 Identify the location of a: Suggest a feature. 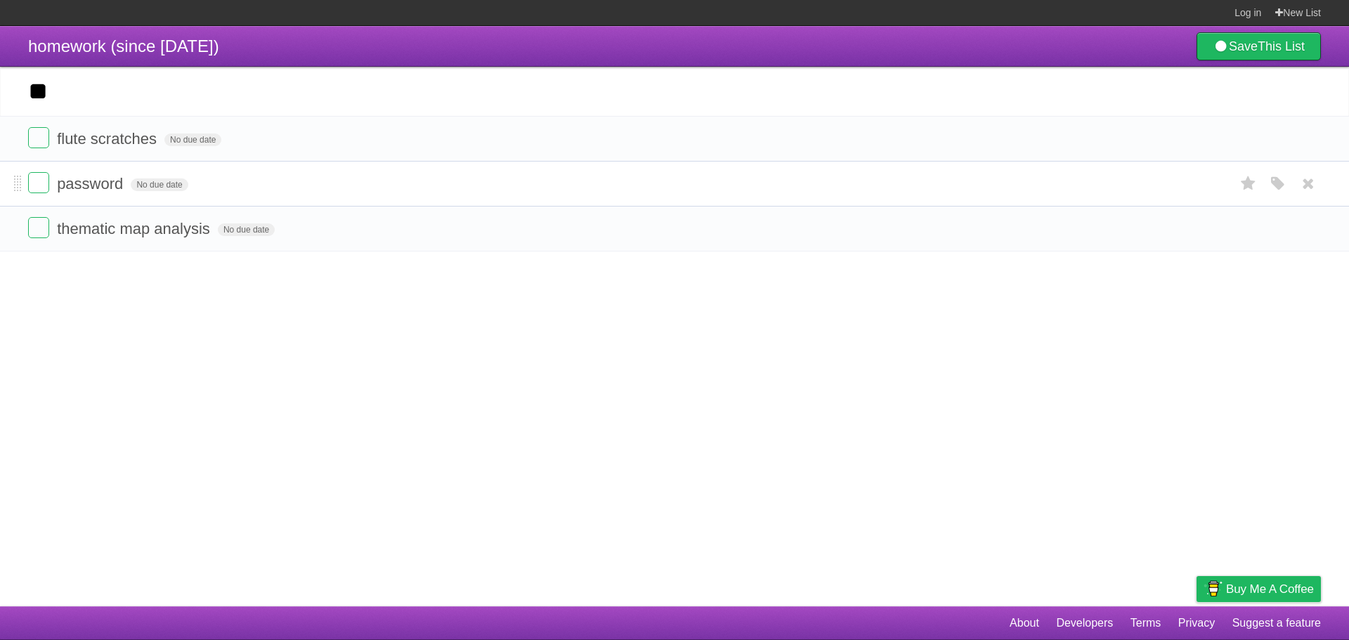
(1276, 623).